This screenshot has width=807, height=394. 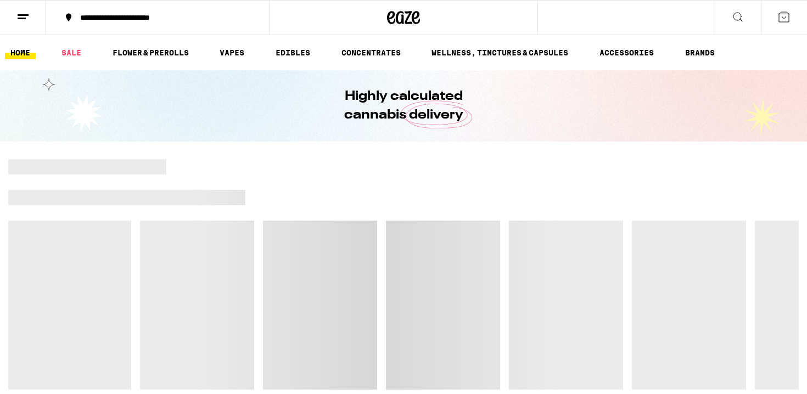 I want to click on a: EDIBLES, so click(x=293, y=53).